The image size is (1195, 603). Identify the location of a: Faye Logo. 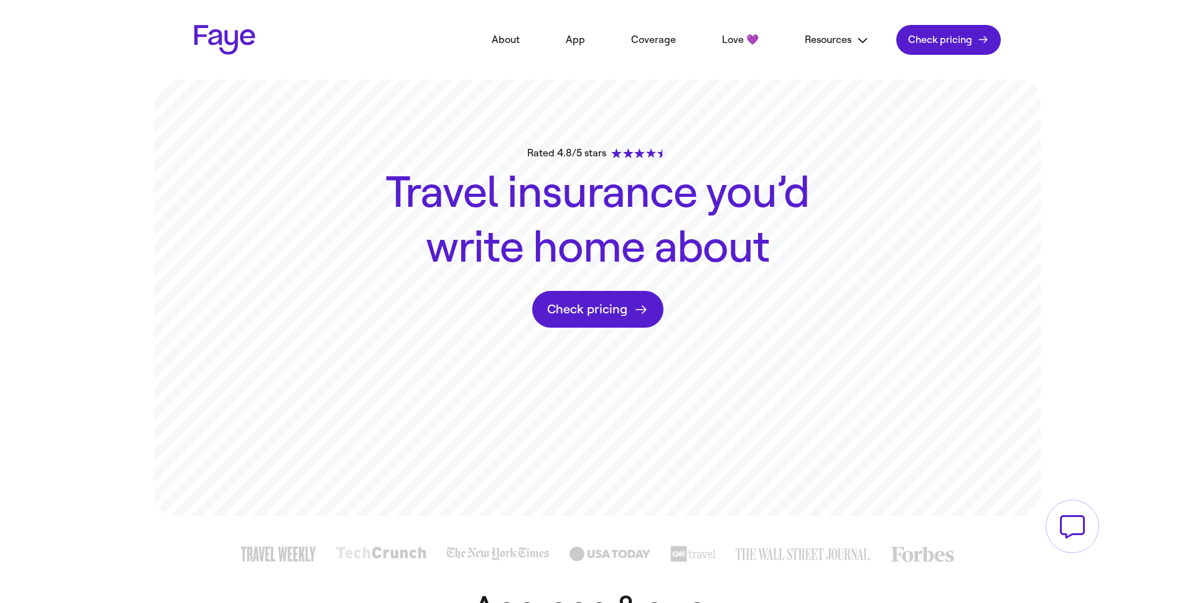
(225, 40).